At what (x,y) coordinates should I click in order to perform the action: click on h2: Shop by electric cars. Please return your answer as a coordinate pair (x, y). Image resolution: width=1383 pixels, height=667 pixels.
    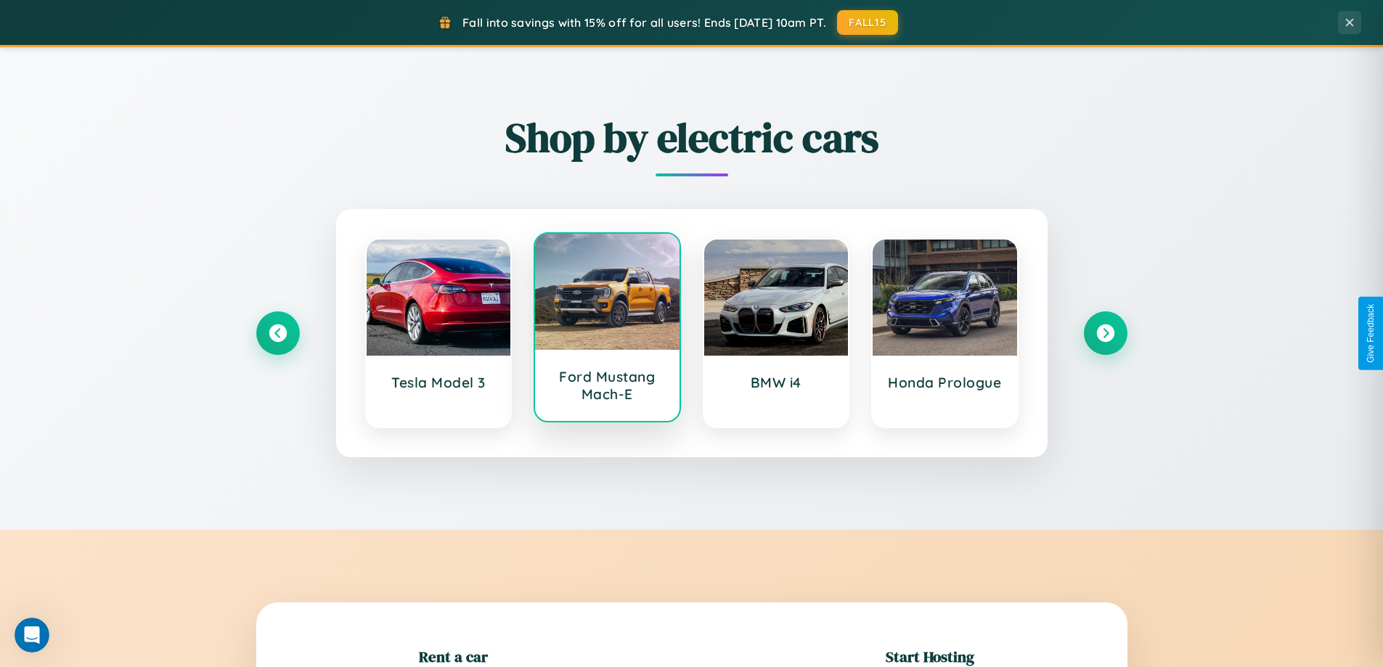
    Looking at the image, I should click on (692, 137).